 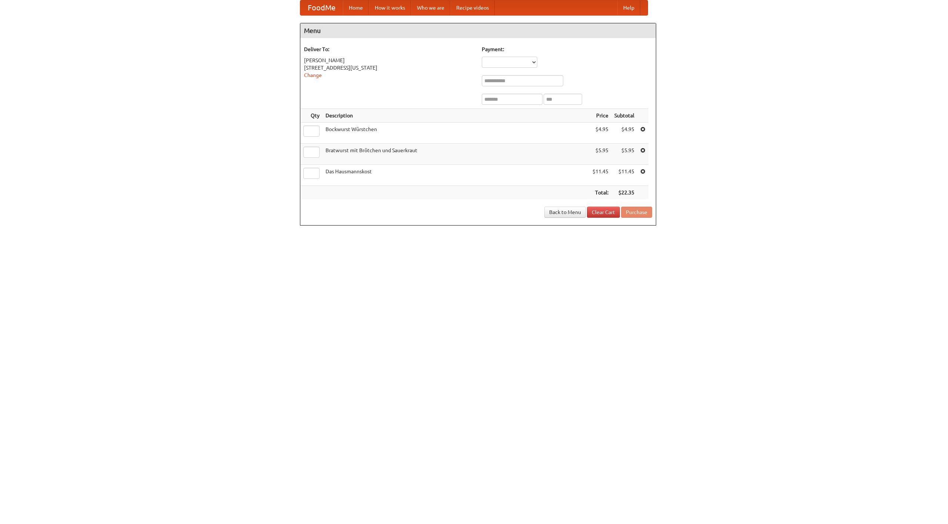 I want to click on th: Subtotal, so click(x=624, y=115).